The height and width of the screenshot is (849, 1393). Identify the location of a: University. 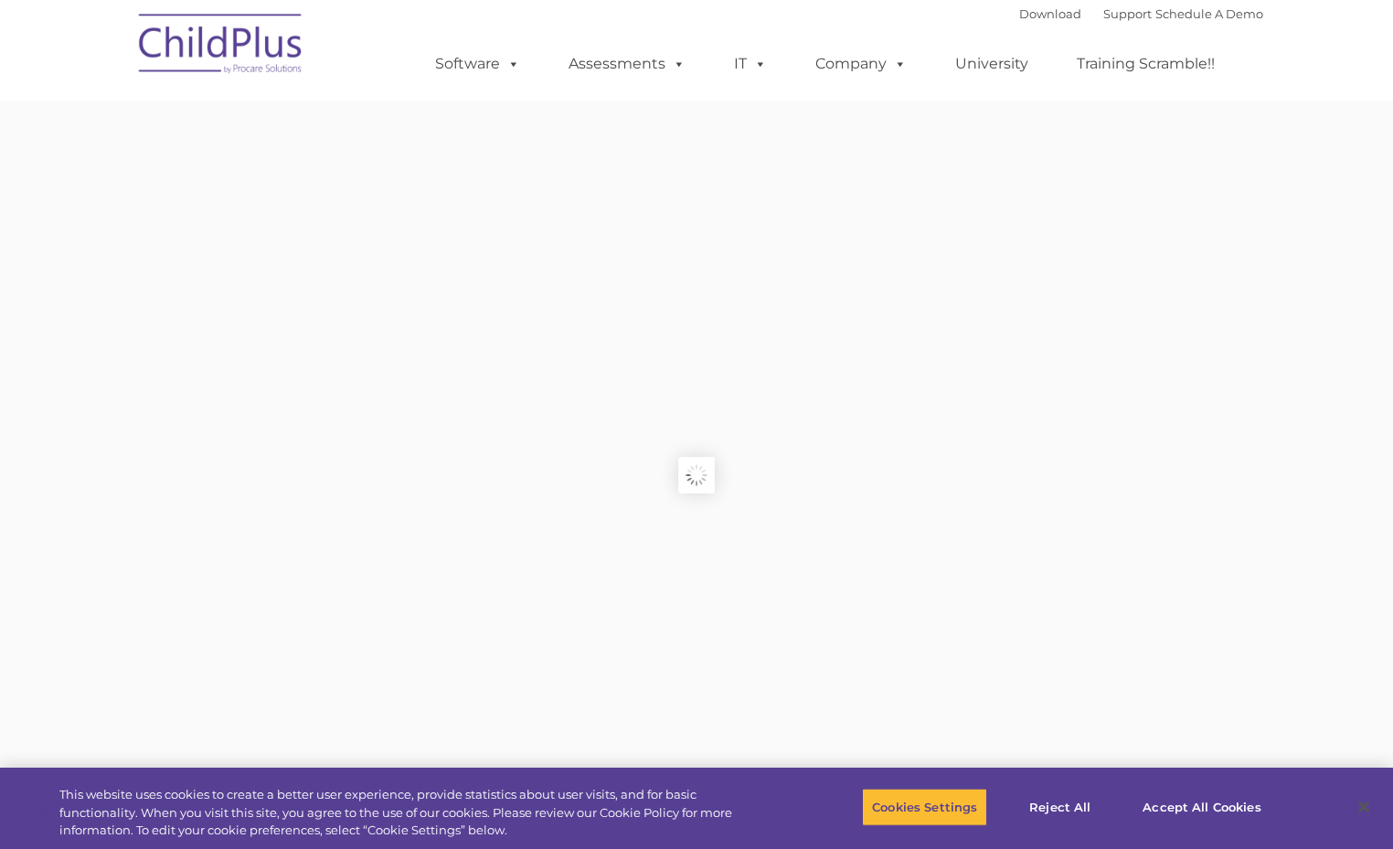
(992, 64).